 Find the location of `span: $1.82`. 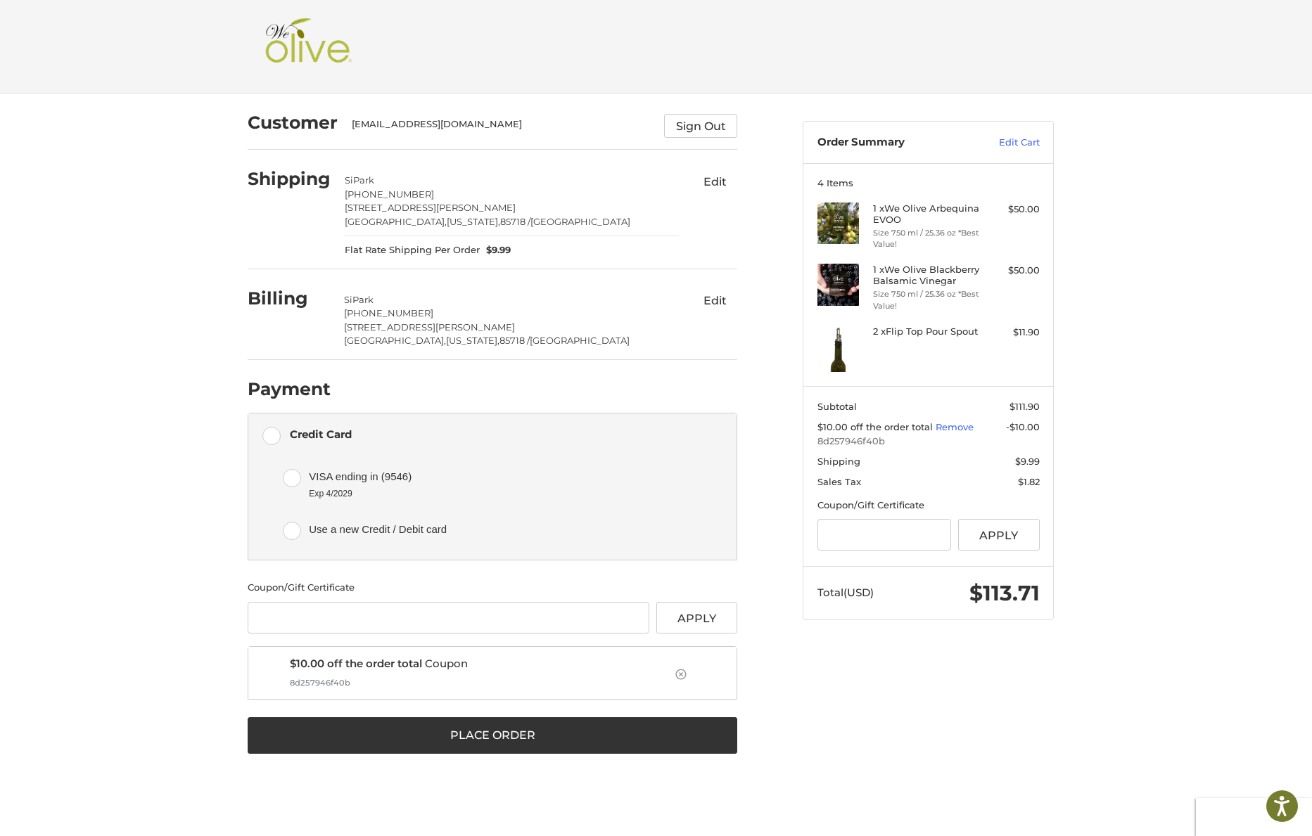

span: $1.82 is located at coordinates (1028, 482).